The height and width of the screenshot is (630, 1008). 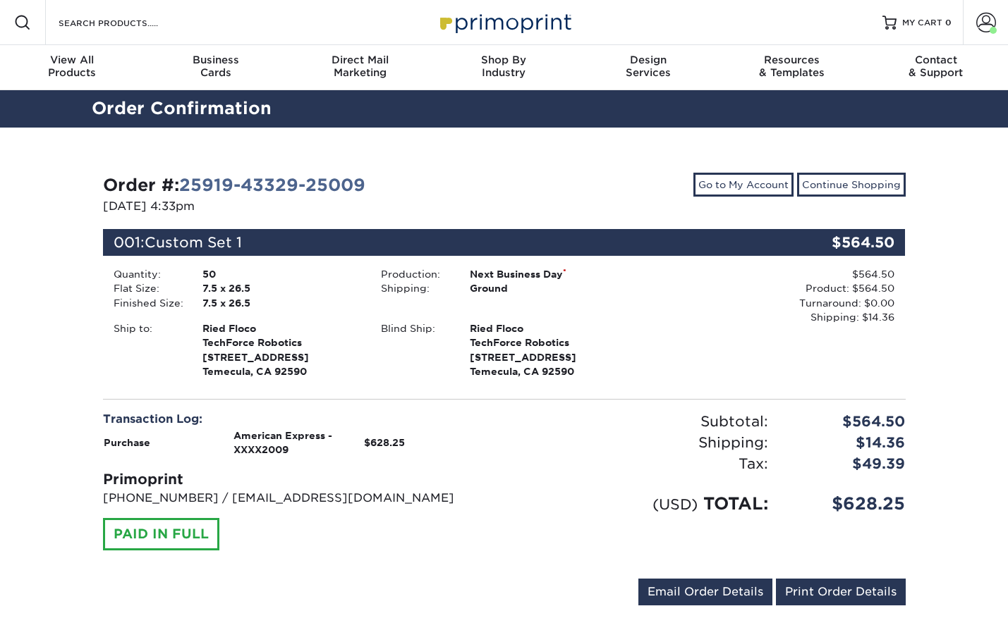 What do you see at coordinates (283, 443) in the screenshot?
I see `strong: American Express - XXXX2009` at bounding box center [283, 443].